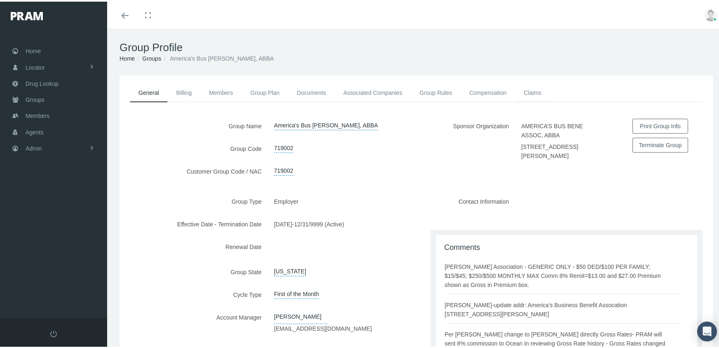 The width and height of the screenshot is (719, 348). I want to click on img: user-placeholder.jpg, so click(711, 14).